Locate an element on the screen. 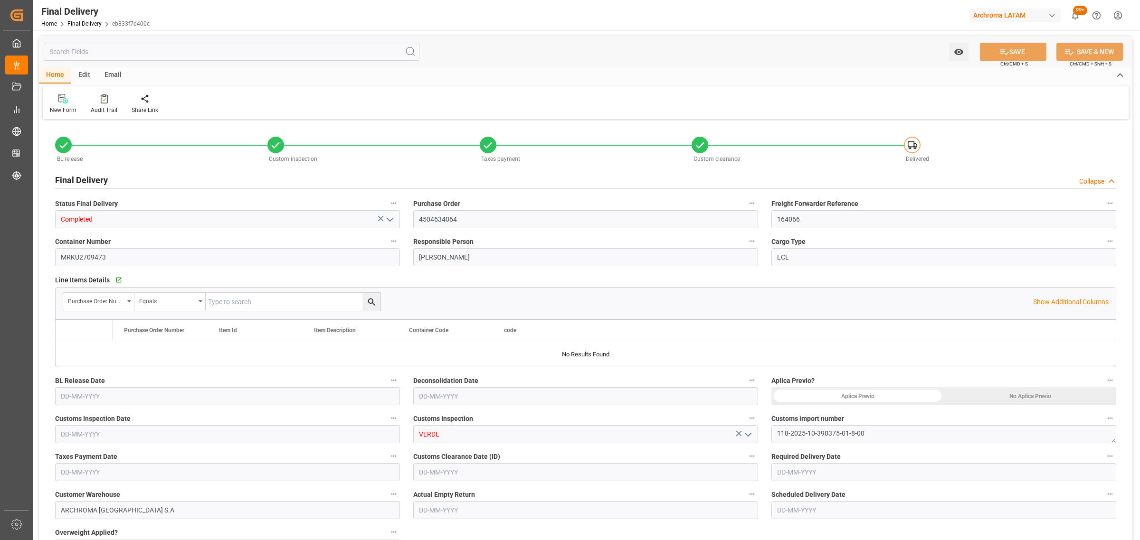 This screenshot has width=1140, height=540. div: Archroma LATAM is located at coordinates (1015, 15).